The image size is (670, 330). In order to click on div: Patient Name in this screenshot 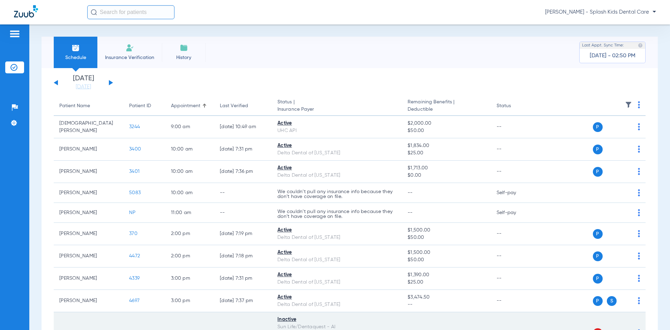, I will do `click(75, 106)`.